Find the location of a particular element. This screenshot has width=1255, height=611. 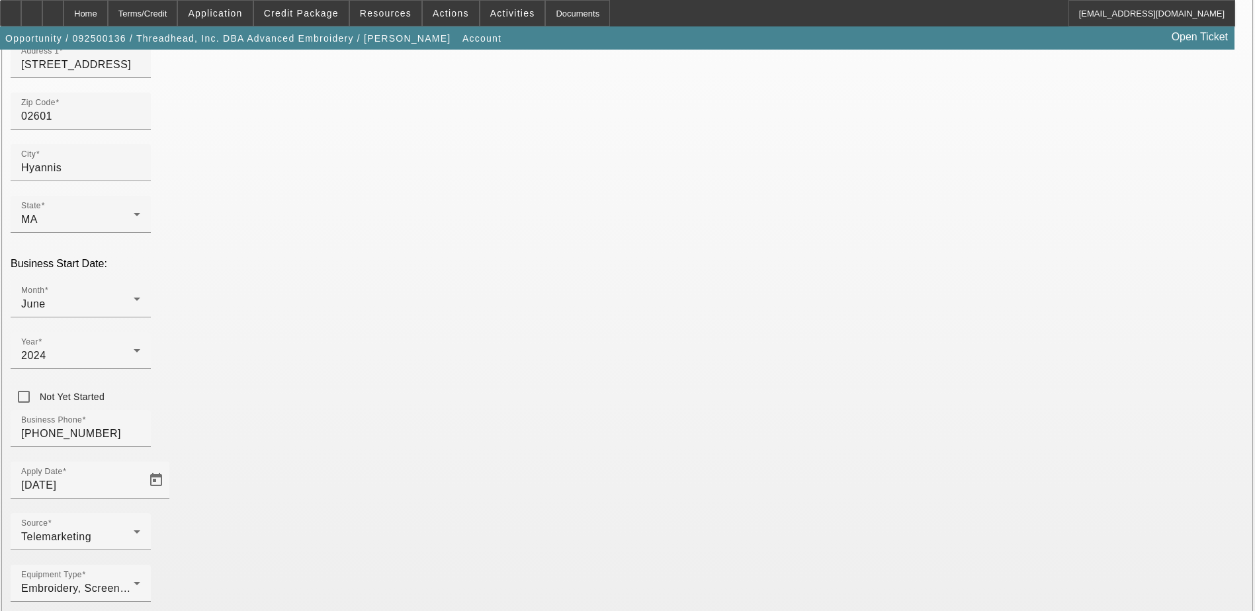

span: Activities is located at coordinates (513, 13).